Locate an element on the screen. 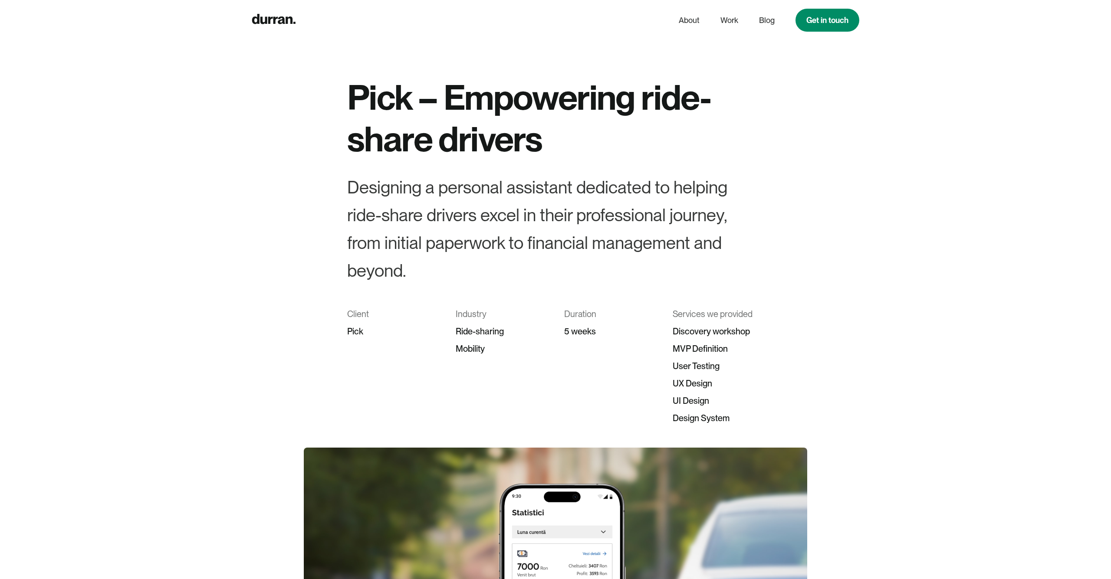 The image size is (1111, 579). div: Industry is located at coordinates (501, 314).